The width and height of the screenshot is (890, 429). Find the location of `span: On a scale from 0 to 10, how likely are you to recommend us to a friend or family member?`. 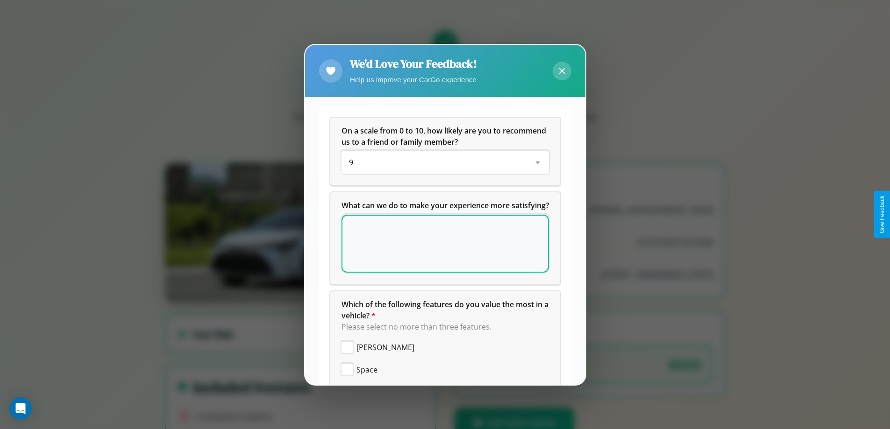

span: On a scale from 0 to 10, how likely are you to recommend us to a friend or family member? is located at coordinates (445, 136).